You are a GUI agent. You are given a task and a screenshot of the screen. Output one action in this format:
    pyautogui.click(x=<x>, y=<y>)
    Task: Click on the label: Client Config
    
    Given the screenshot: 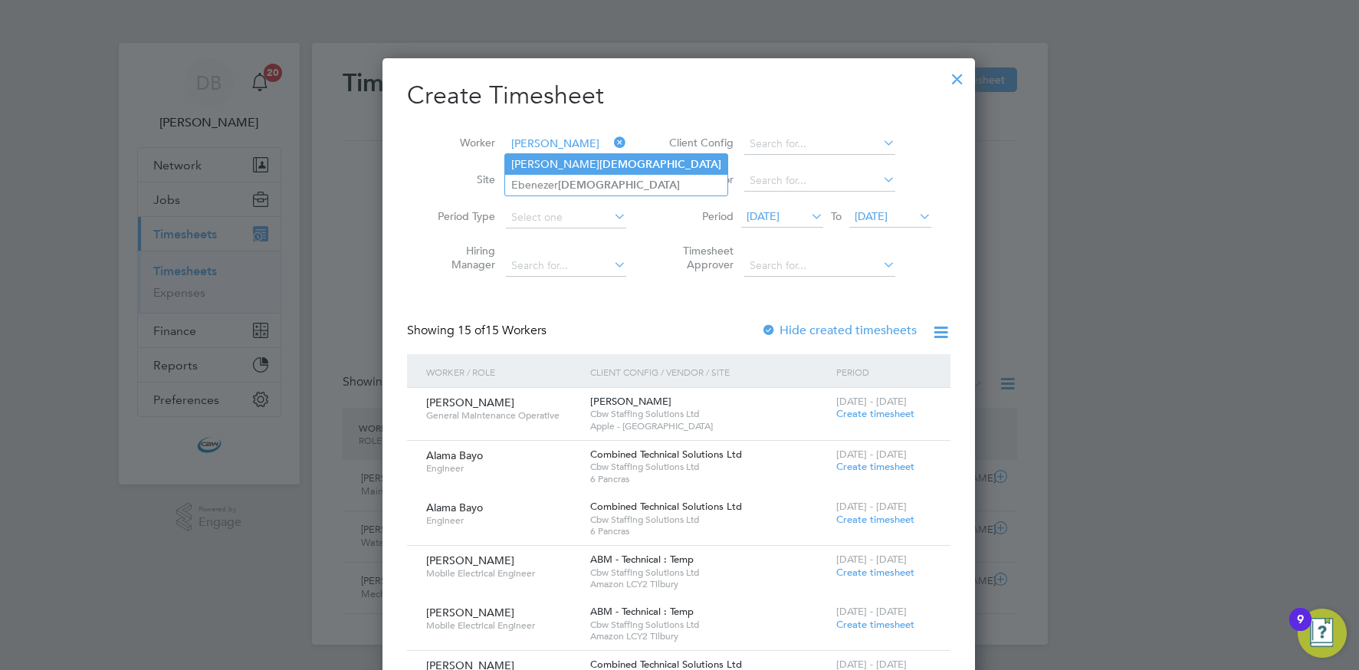 What is the action you would take?
    pyautogui.click(x=699, y=143)
    